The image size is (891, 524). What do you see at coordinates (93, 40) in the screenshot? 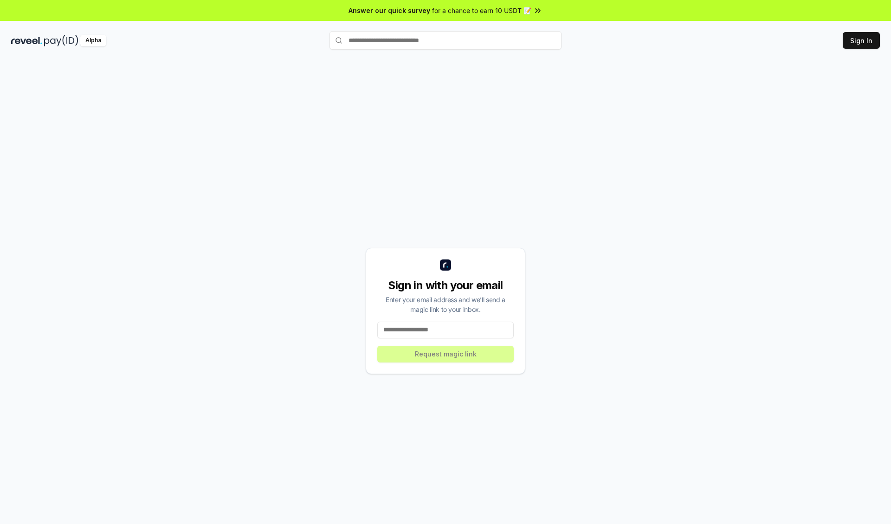
I see `div: Alpha` at bounding box center [93, 40].